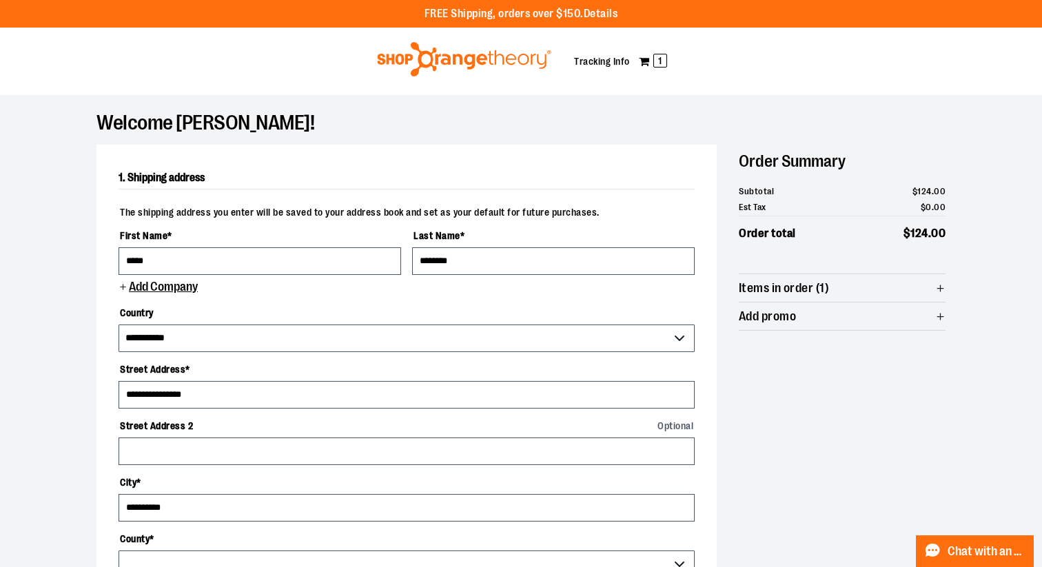  What do you see at coordinates (842, 288) in the screenshot?
I see `button: Items in order (1)` at bounding box center [842, 288].